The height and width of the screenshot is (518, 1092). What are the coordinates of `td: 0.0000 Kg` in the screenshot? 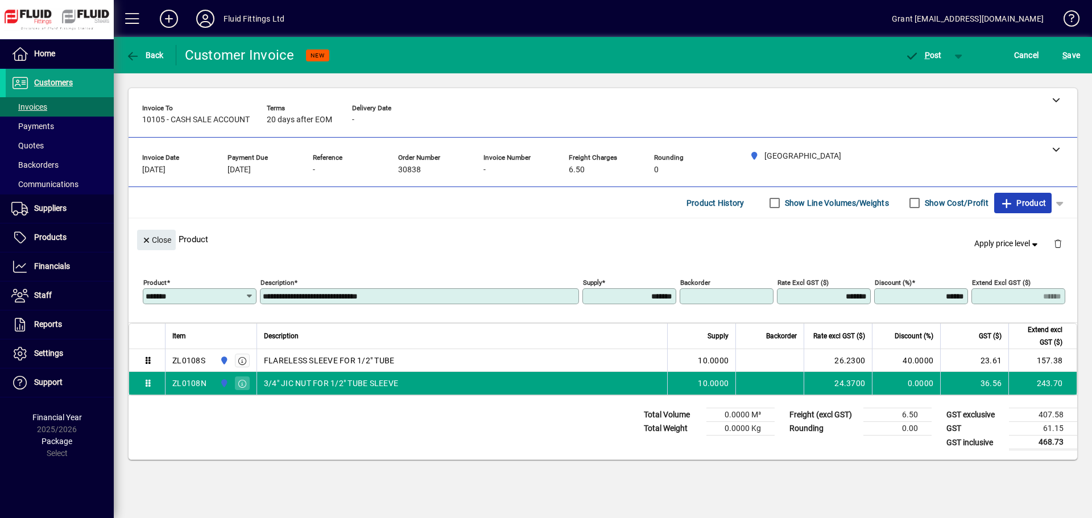 It's located at (741, 429).